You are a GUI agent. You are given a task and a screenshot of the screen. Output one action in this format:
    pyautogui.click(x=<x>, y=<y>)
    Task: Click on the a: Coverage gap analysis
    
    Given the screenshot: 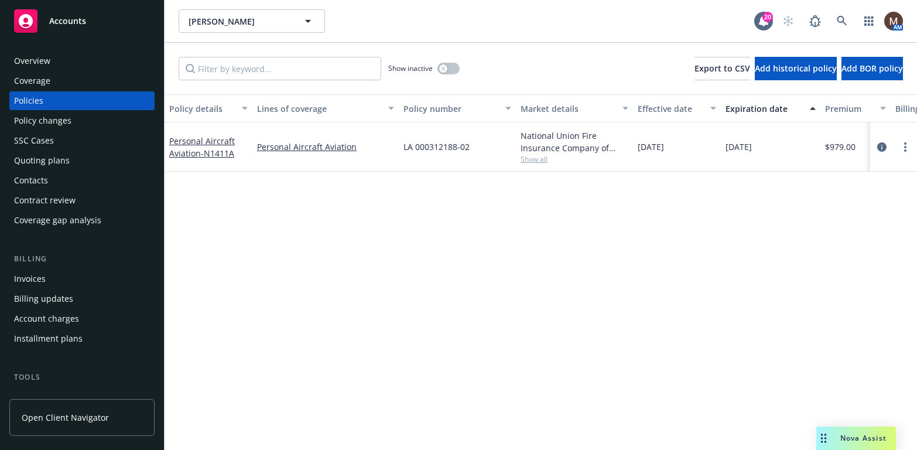 What is the action you would take?
    pyautogui.click(x=82, y=220)
    